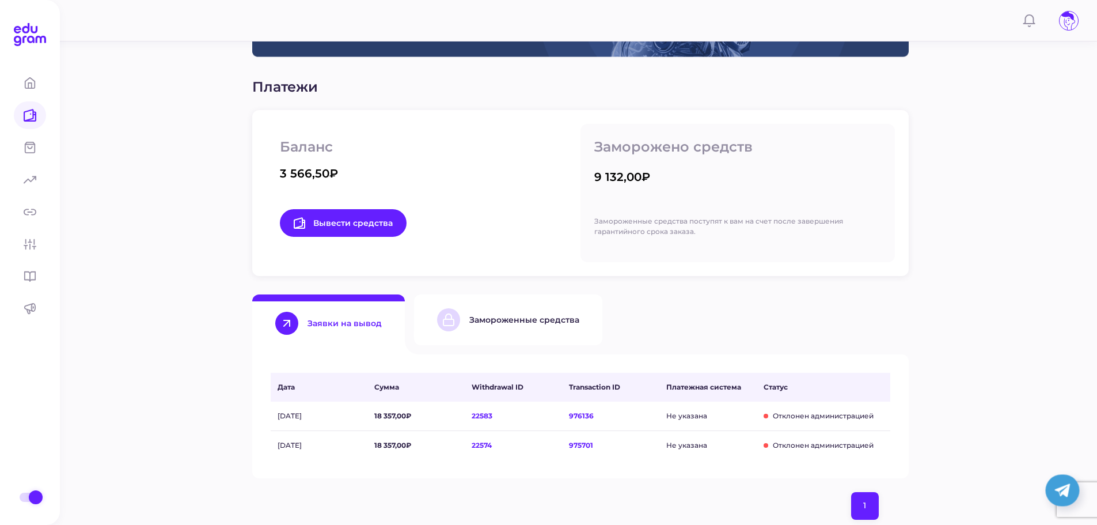  Describe the element at coordinates (524, 320) in the screenshot. I see `div: Замороженные средства` at that location.